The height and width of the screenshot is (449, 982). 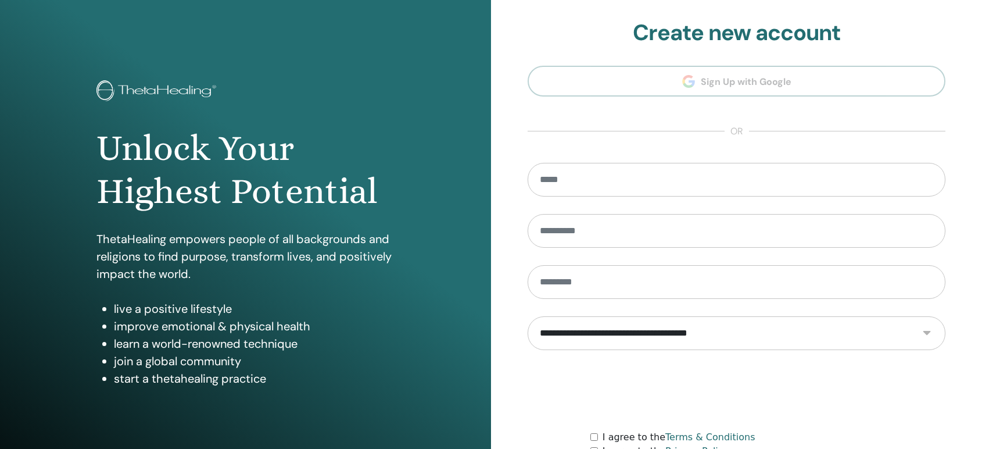 What do you see at coordinates (245, 170) in the screenshot?
I see `h1: Unlock Your Highest Potential` at bounding box center [245, 170].